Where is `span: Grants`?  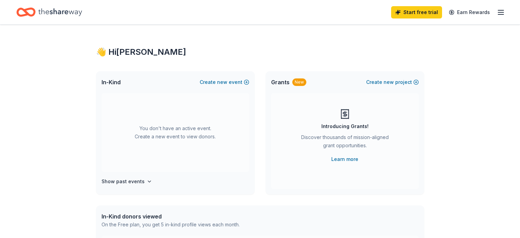 span: Grants is located at coordinates (281, 82).